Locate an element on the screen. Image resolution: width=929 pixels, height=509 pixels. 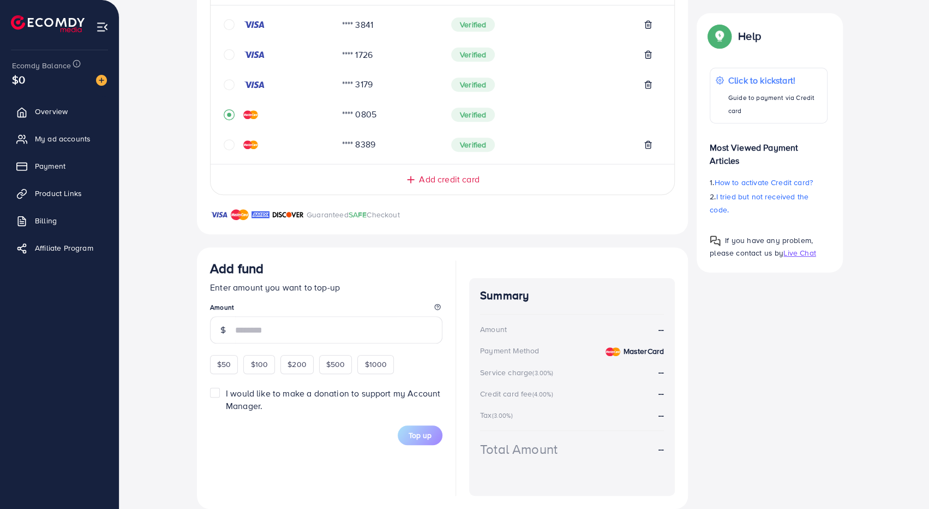
p: Guaranteed Checkout is located at coordinates (353, 214).